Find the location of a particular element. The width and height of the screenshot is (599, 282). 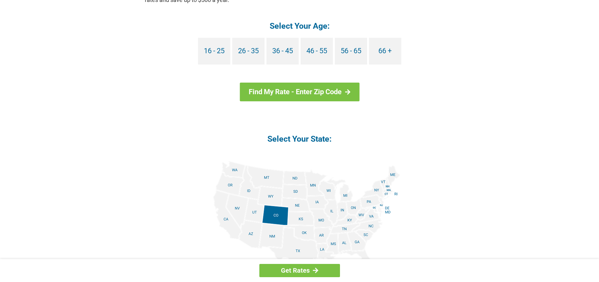

a: 26 - 35 is located at coordinates (248, 51).